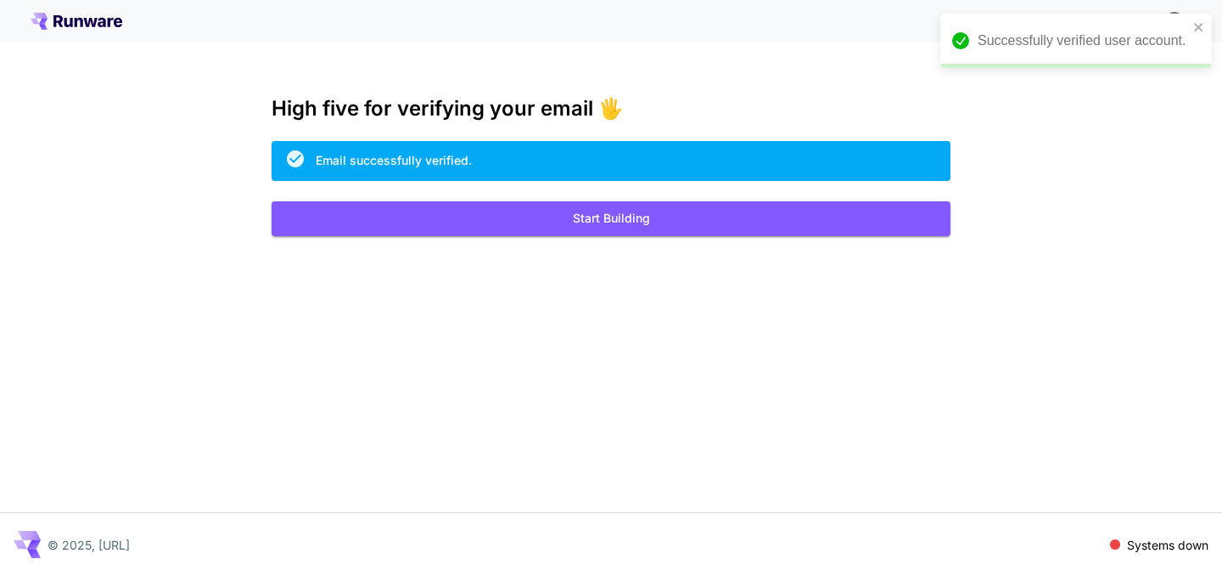 Image resolution: width=1222 pixels, height=576 pixels. What do you see at coordinates (1168, 544) in the screenshot?
I see `p: Systems down` at bounding box center [1168, 544].